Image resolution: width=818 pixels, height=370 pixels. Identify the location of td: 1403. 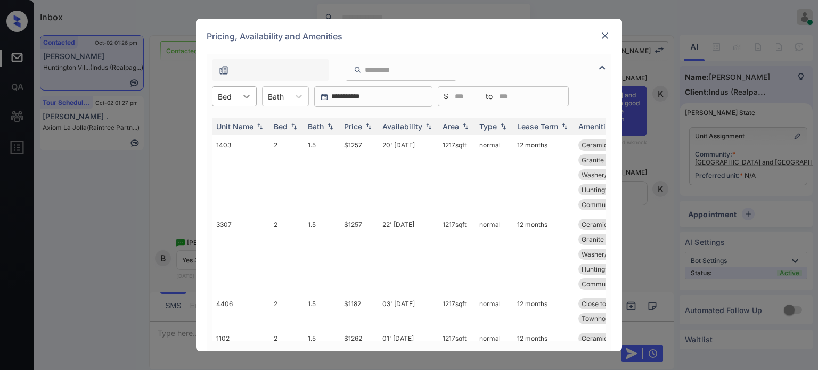
(241, 175).